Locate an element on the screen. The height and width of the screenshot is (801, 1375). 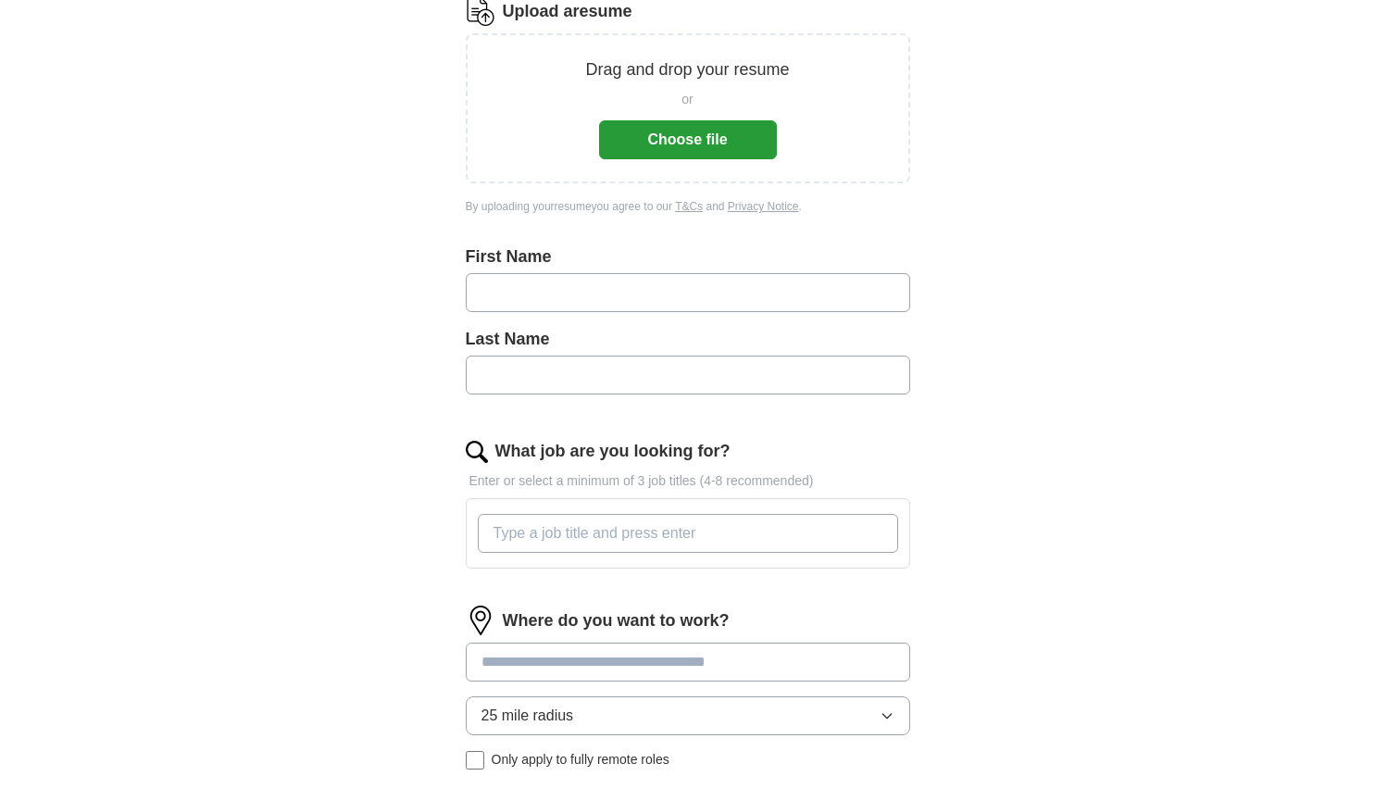
img: location.png is located at coordinates (481, 621).